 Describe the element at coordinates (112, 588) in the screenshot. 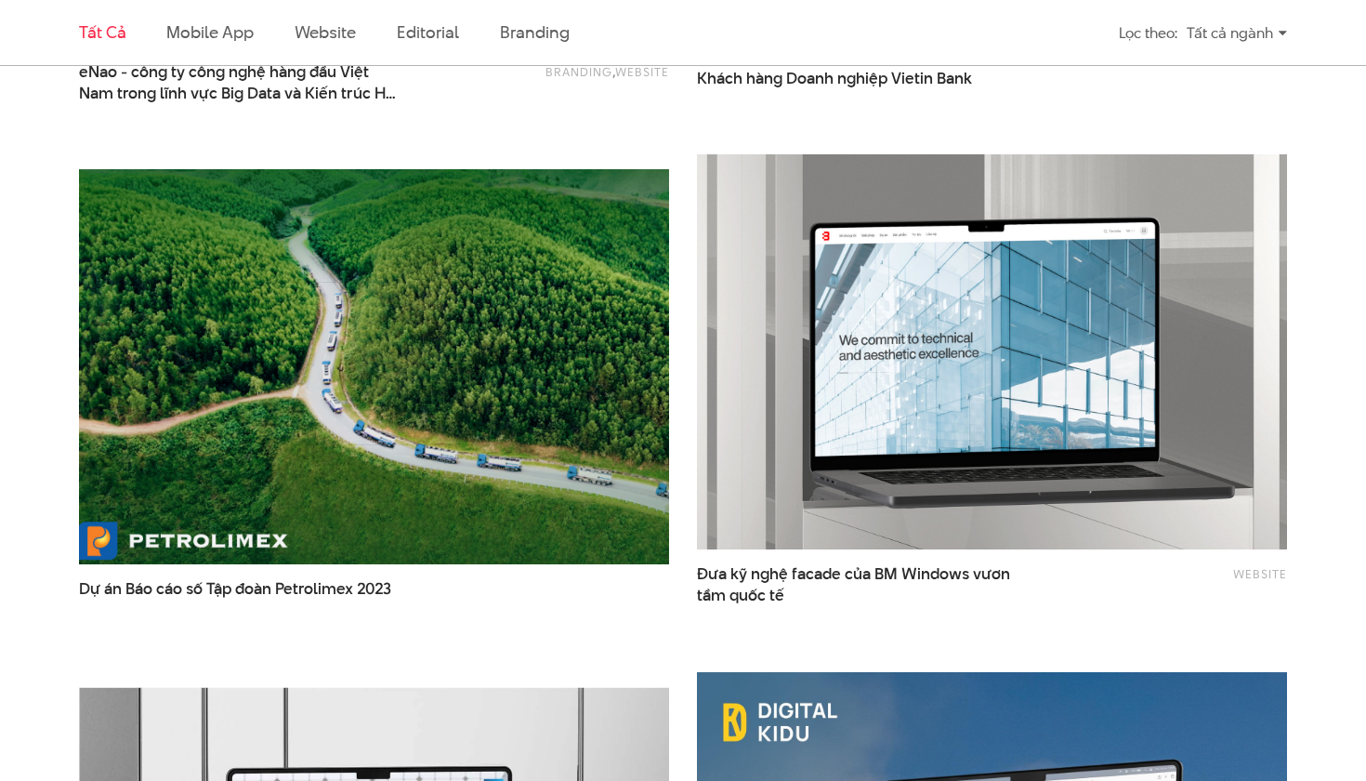

I see `span: án` at that location.